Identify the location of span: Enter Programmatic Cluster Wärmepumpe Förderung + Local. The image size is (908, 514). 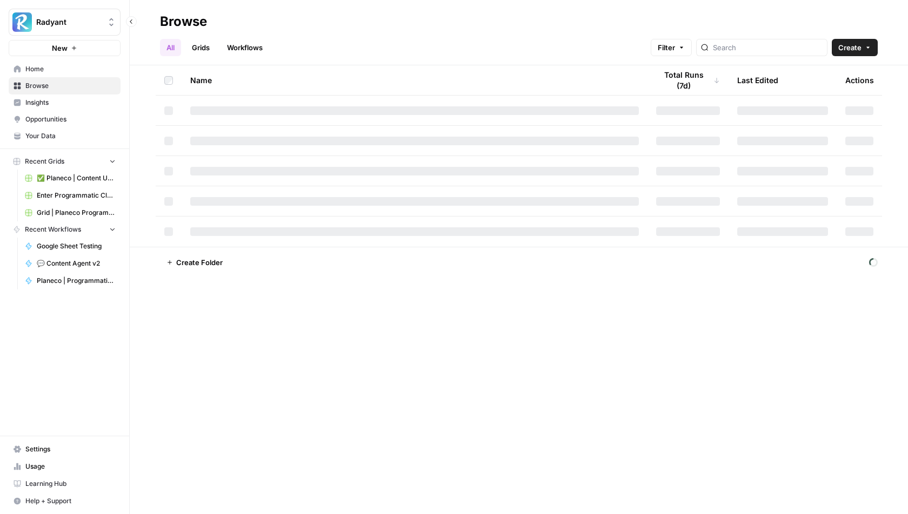
(76, 196).